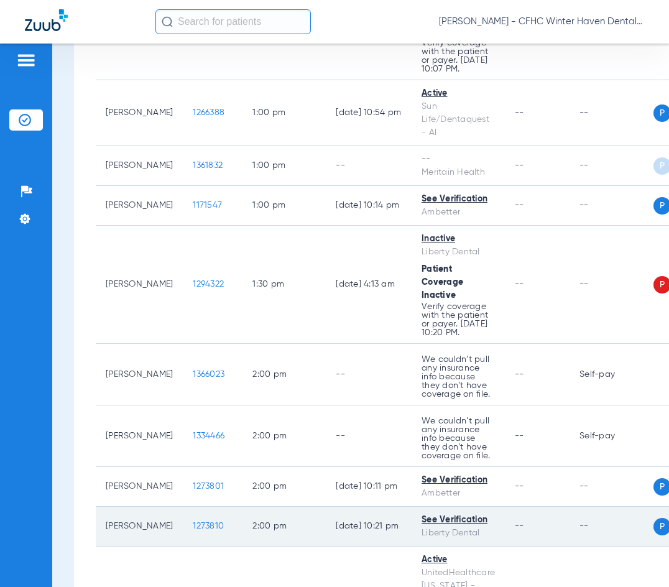  Describe the element at coordinates (208, 165) in the screenshot. I see `span: 1361832` at that location.